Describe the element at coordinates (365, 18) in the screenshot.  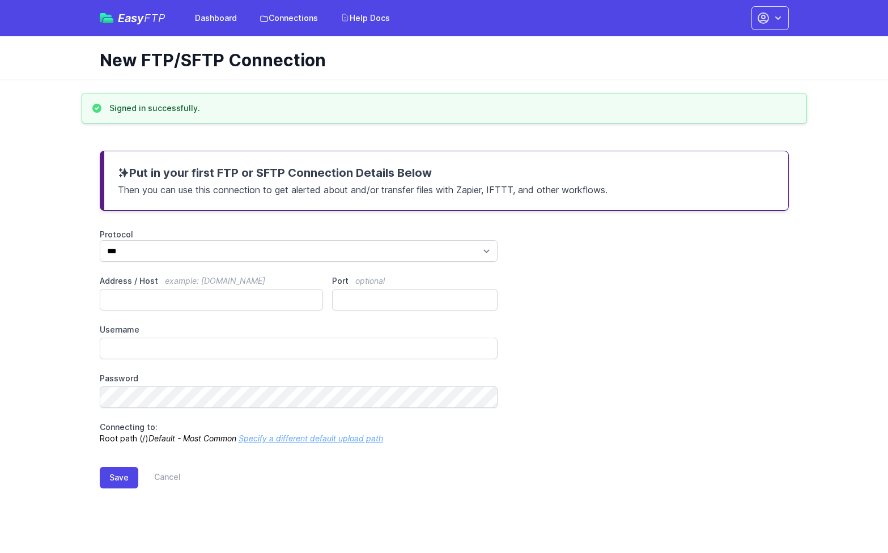
I see `a: Help Docs` at that location.